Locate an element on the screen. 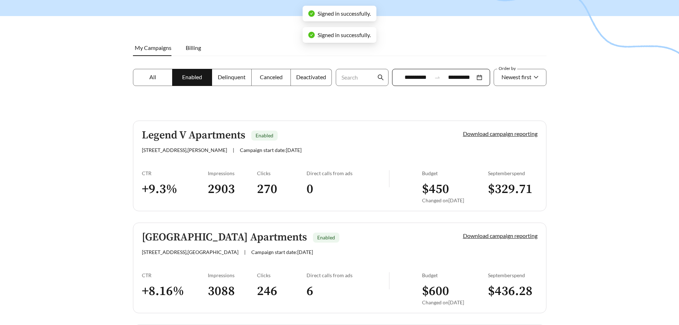 Image resolution: width=679 pixels, height=325 pixels. span: All is located at coordinates (153, 77).